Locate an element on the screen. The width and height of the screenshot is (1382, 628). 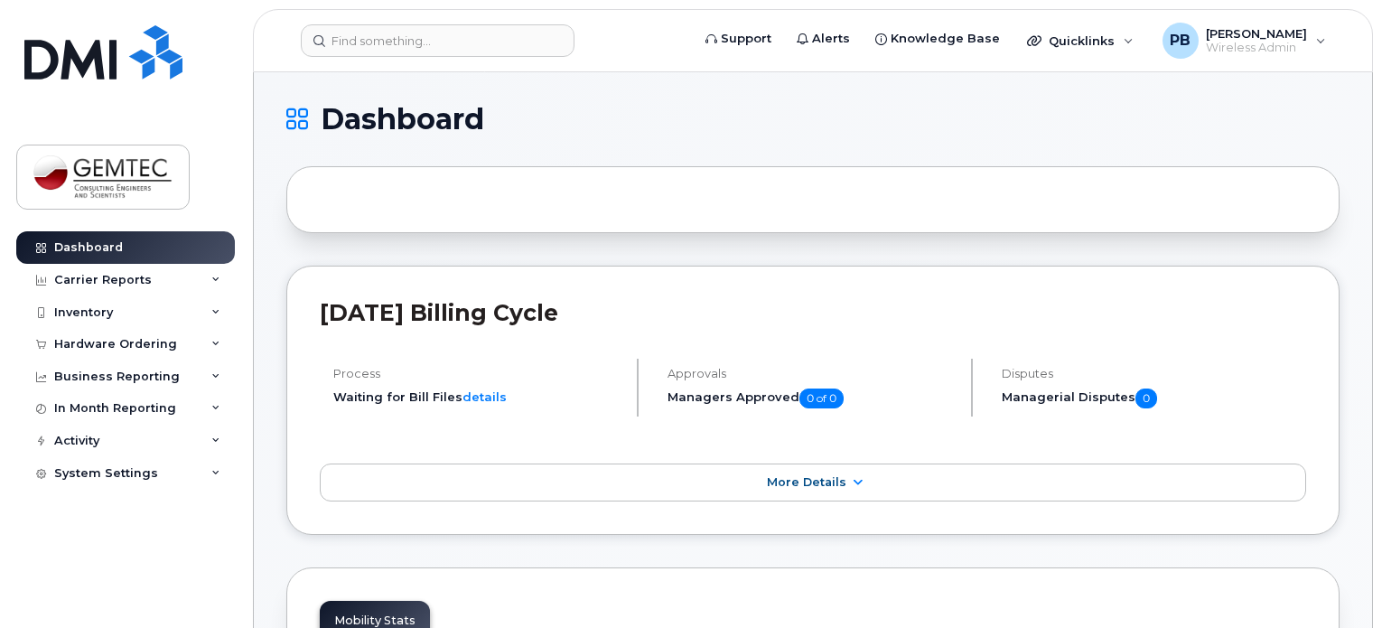
h4: Disputes is located at coordinates (1154, 373).